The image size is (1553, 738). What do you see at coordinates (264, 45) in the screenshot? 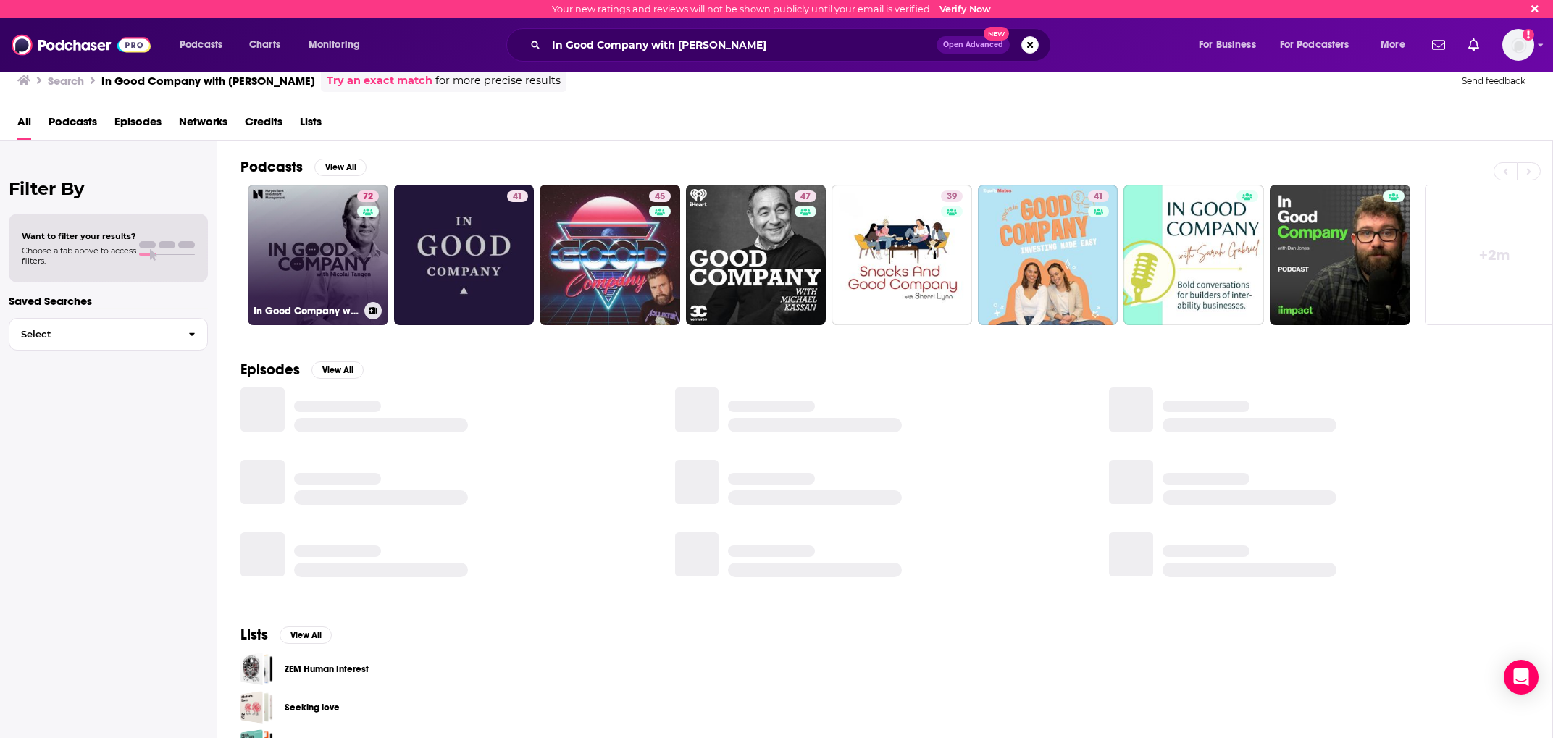
I see `span: Charts` at bounding box center [264, 45].